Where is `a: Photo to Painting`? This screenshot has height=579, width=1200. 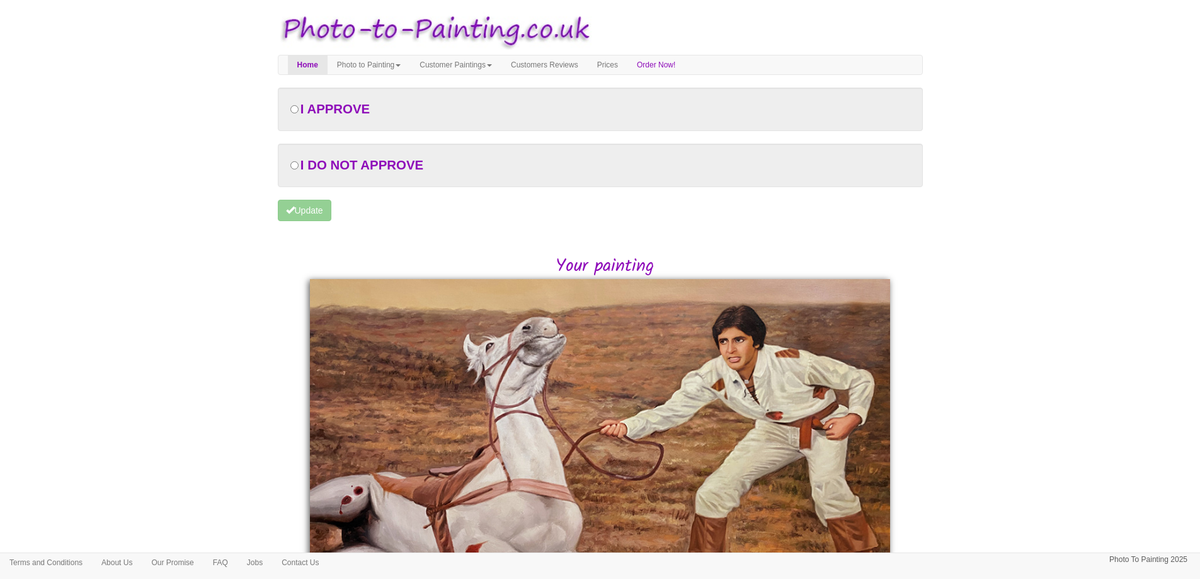 a: Photo to Painting is located at coordinates (369, 65).